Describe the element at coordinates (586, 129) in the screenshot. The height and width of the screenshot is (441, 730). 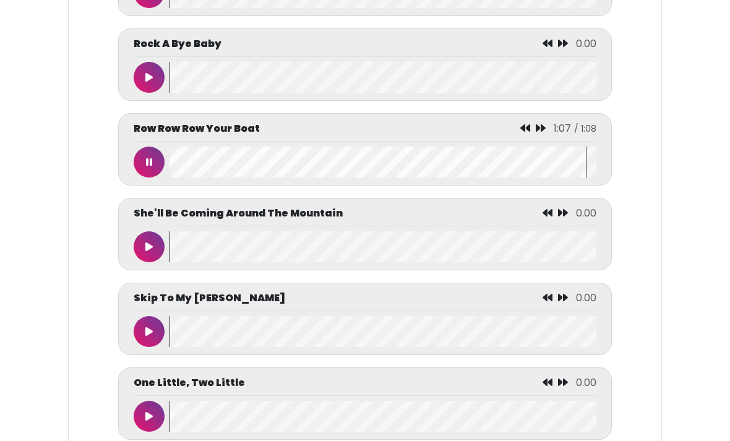
I see `span: / 1:08` at that location.